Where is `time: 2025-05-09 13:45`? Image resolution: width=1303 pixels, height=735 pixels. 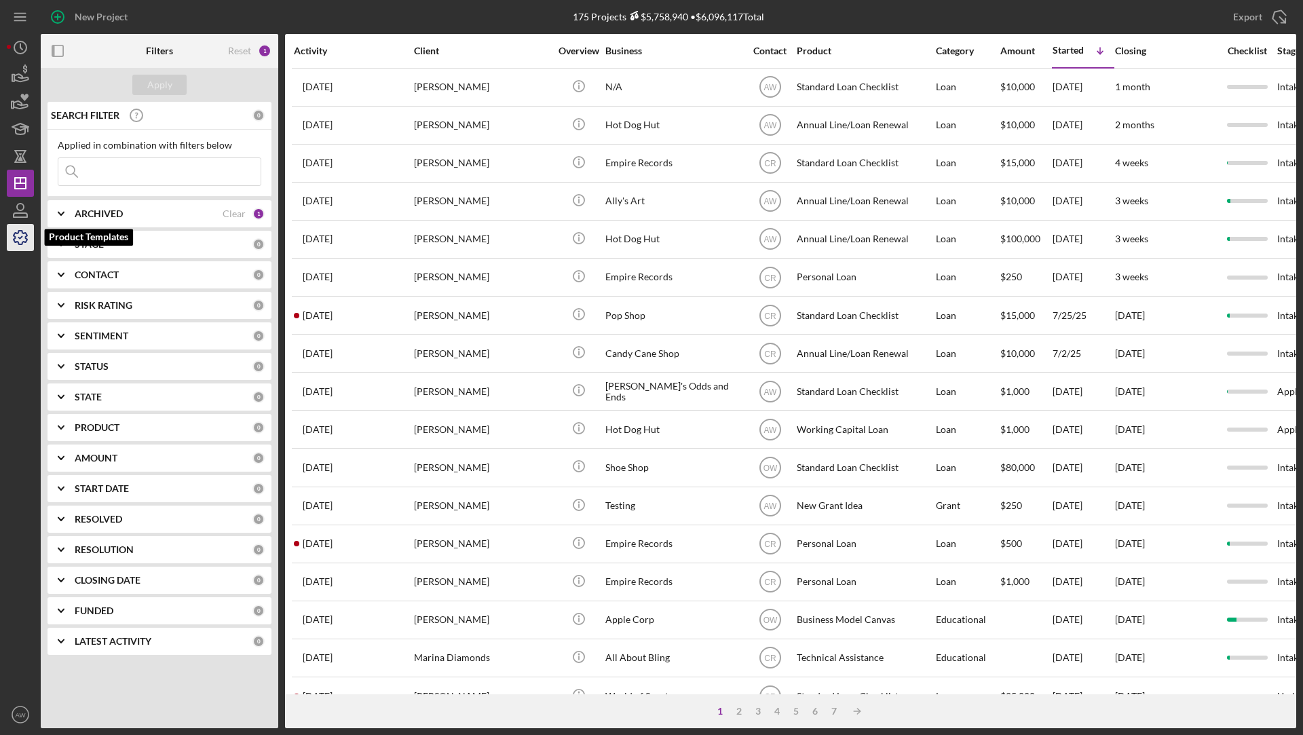 time: 2025-05-09 13:45 is located at coordinates (318, 430).